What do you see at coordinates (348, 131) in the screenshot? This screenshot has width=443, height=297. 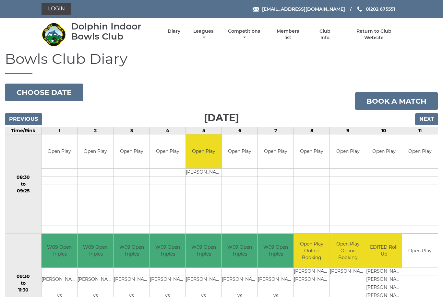 I see `td: 9` at bounding box center [348, 131].